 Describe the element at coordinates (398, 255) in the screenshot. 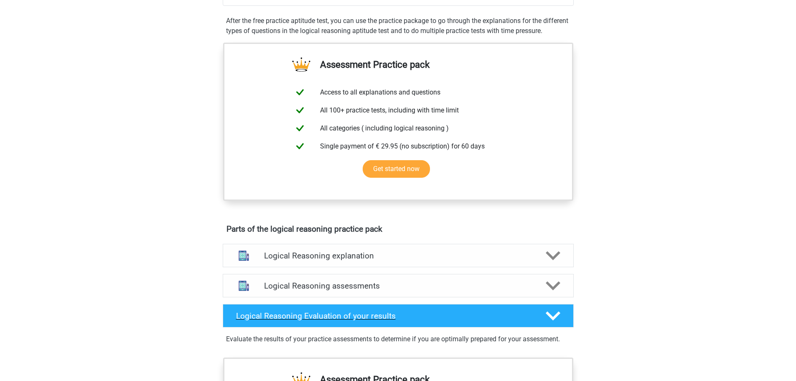

I see `h4: Logical Reasoning explanation` at that location.